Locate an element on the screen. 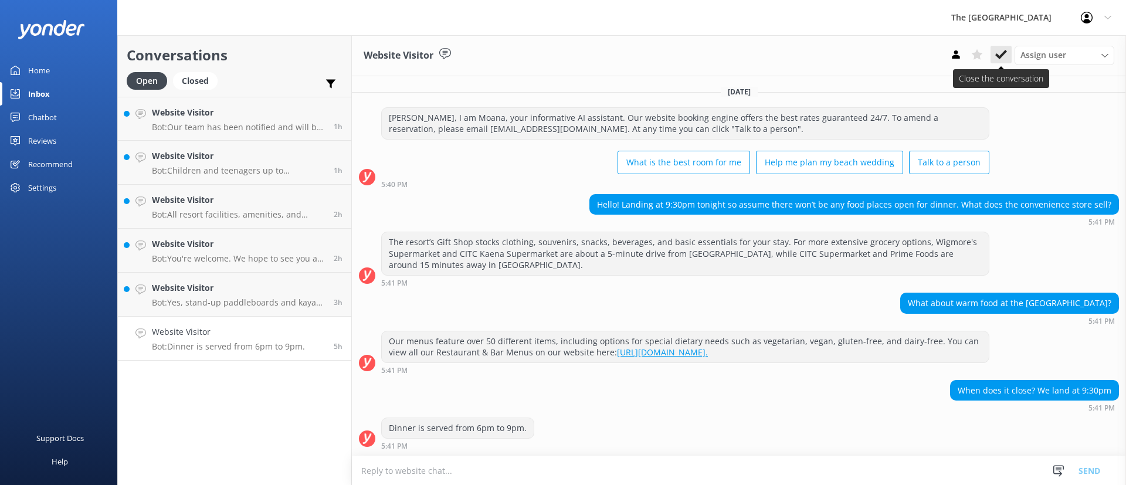  div: The resort’s Gift Shop stocks clothing, souvenirs, snacks, beverages, and basic essentials for yo... is located at coordinates (685, 253).